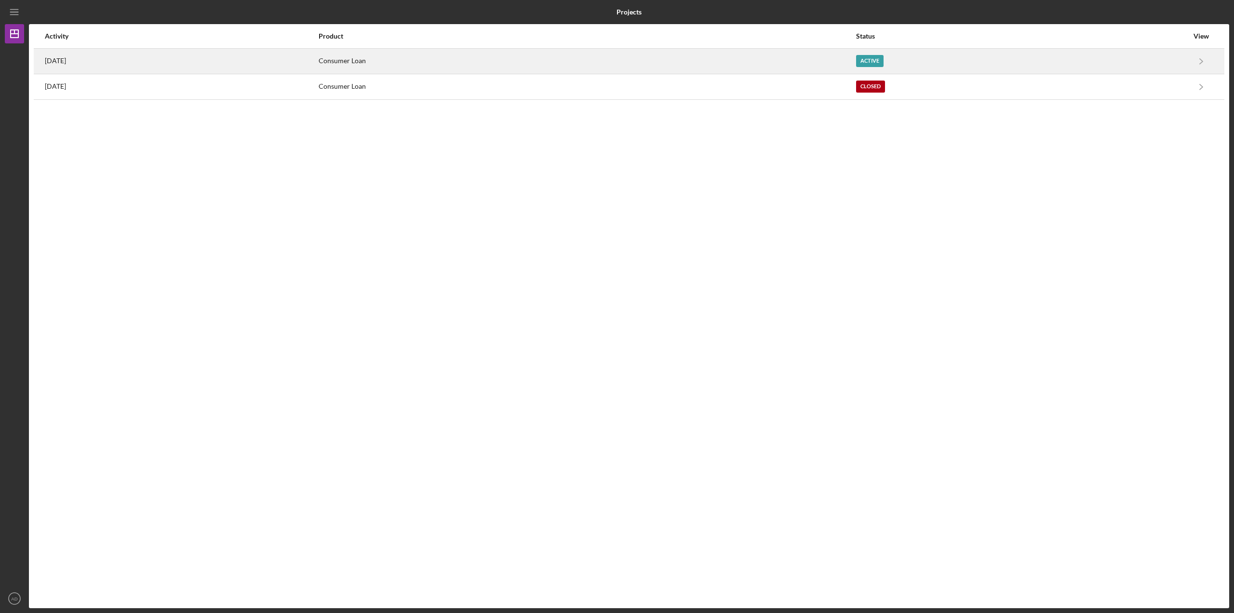 The width and height of the screenshot is (1234, 613). Describe the element at coordinates (629, 12) in the screenshot. I see `b: Projects` at that location.